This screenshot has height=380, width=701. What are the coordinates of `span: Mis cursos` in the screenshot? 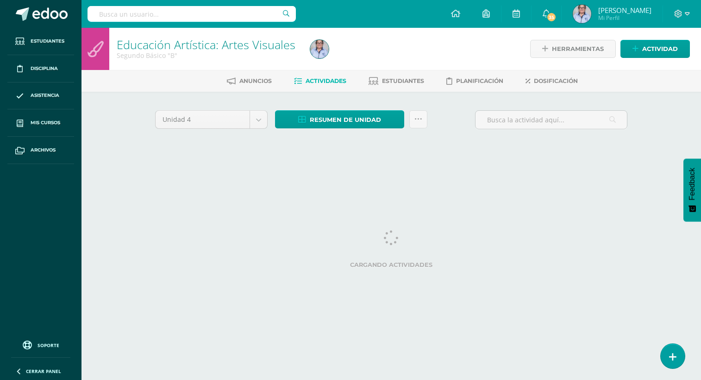 It's located at (45, 123).